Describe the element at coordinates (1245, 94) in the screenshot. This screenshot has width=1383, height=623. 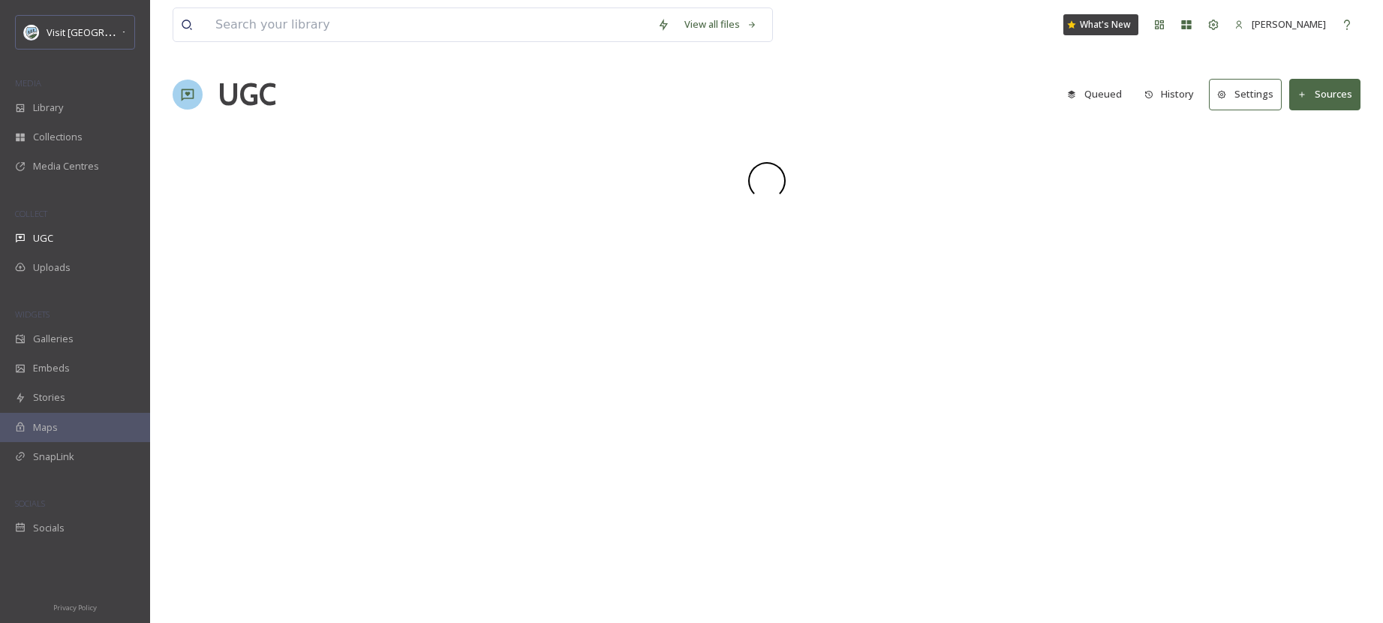
I see `button: Settings` at that location.